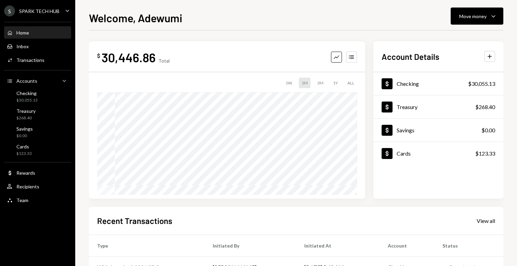 The image size is (517, 266). I want to click on h2: Account Details, so click(411, 56).